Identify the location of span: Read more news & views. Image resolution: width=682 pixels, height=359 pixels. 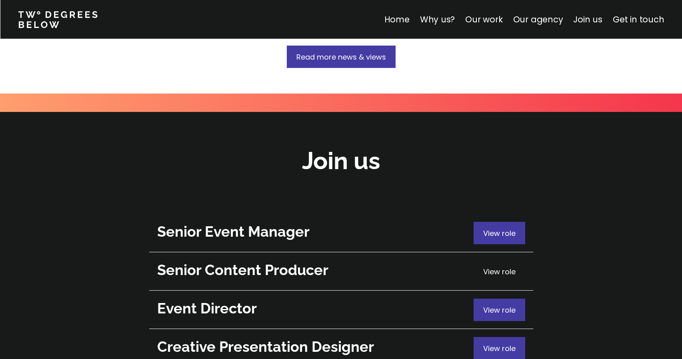
(341, 57).